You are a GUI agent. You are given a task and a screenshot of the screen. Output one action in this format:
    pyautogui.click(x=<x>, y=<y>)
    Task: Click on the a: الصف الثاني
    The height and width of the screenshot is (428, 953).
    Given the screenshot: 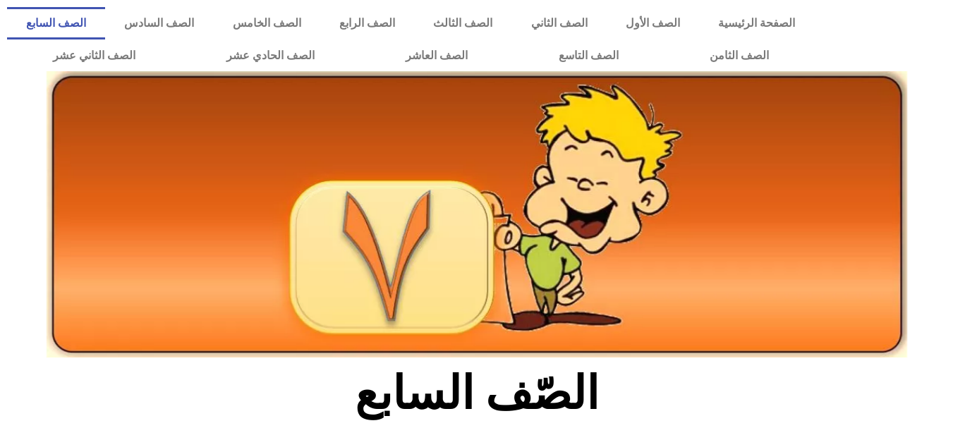 What is the action you would take?
    pyautogui.click(x=560, y=23)
    